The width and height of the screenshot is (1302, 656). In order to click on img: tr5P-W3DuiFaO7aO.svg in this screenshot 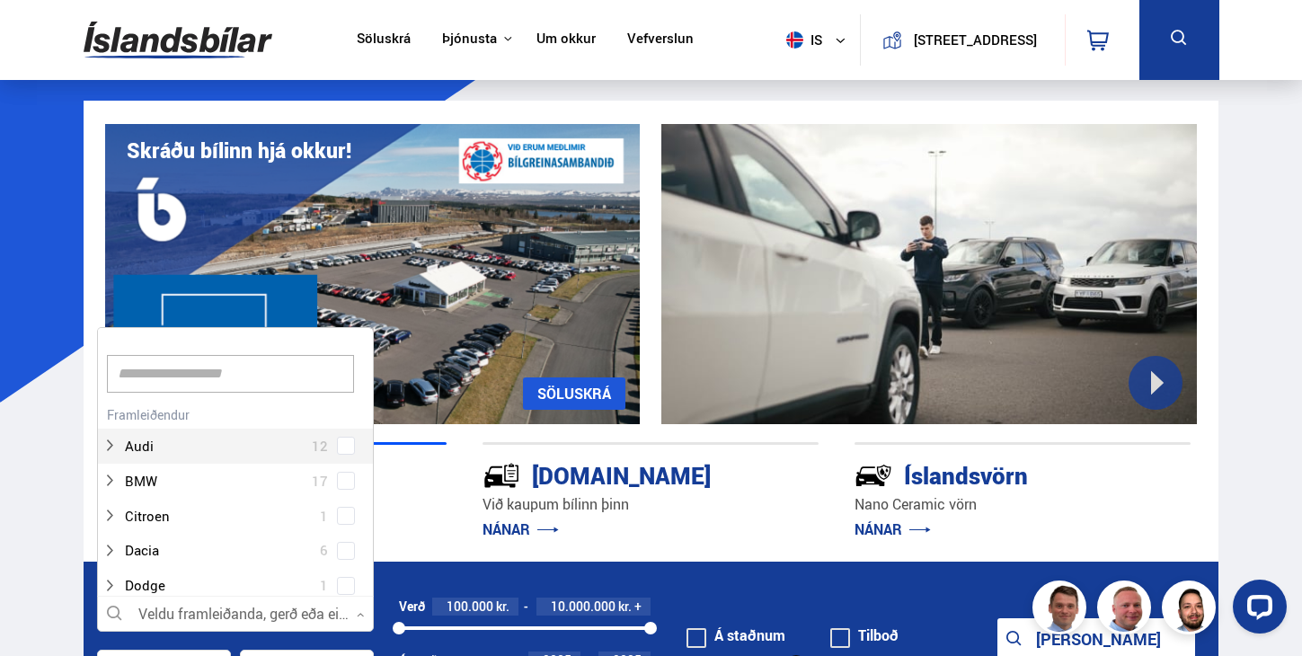, I will do `click(502, 475)`.